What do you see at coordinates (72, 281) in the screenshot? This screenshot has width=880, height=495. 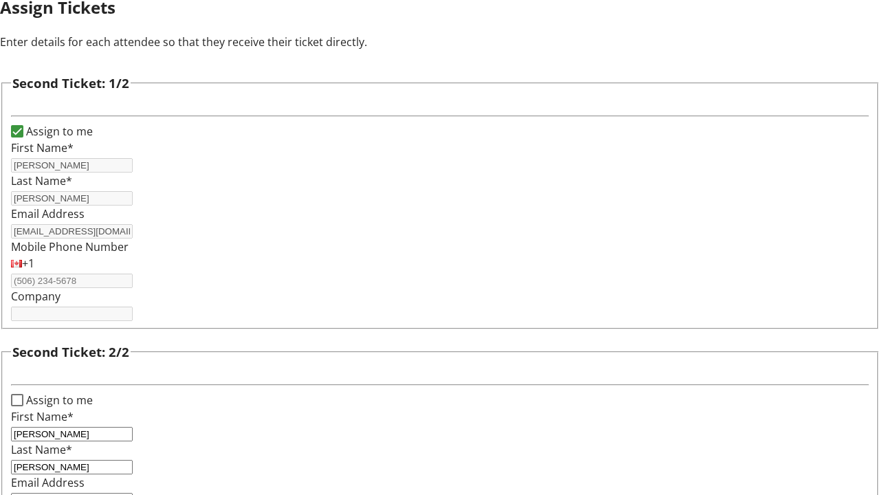 I see `input: (506) 234-5678` at bounding box center [72, 281].